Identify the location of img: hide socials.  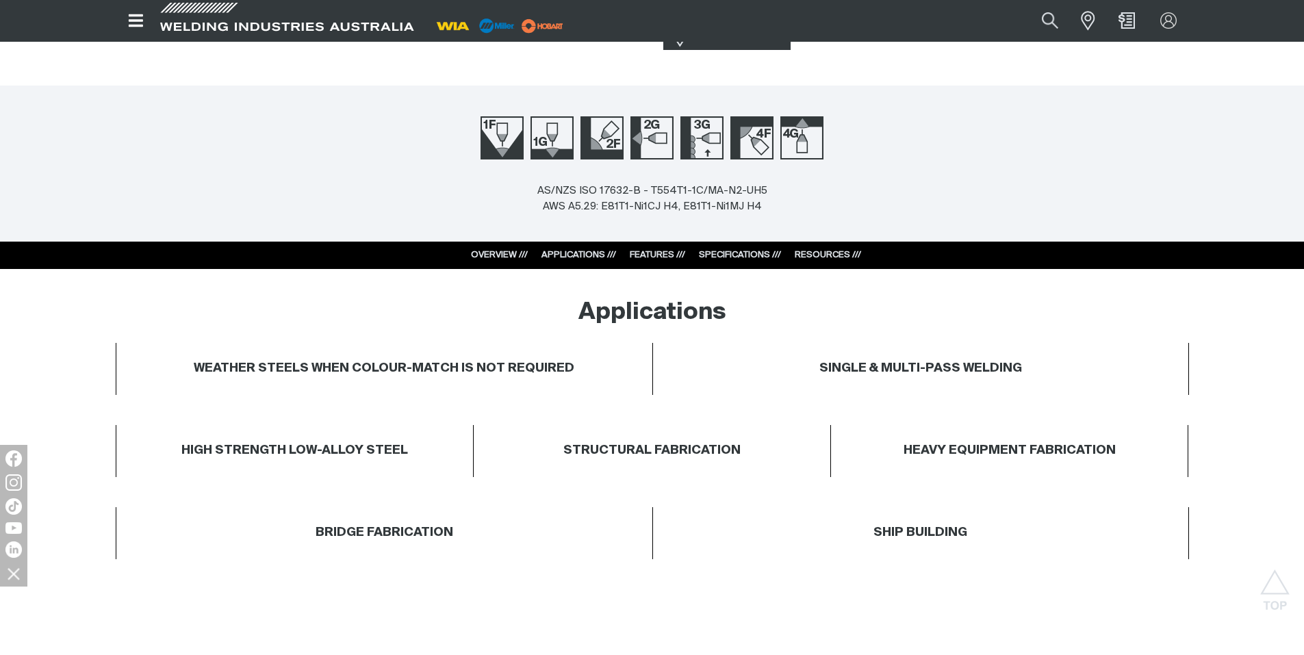
(14, 574).